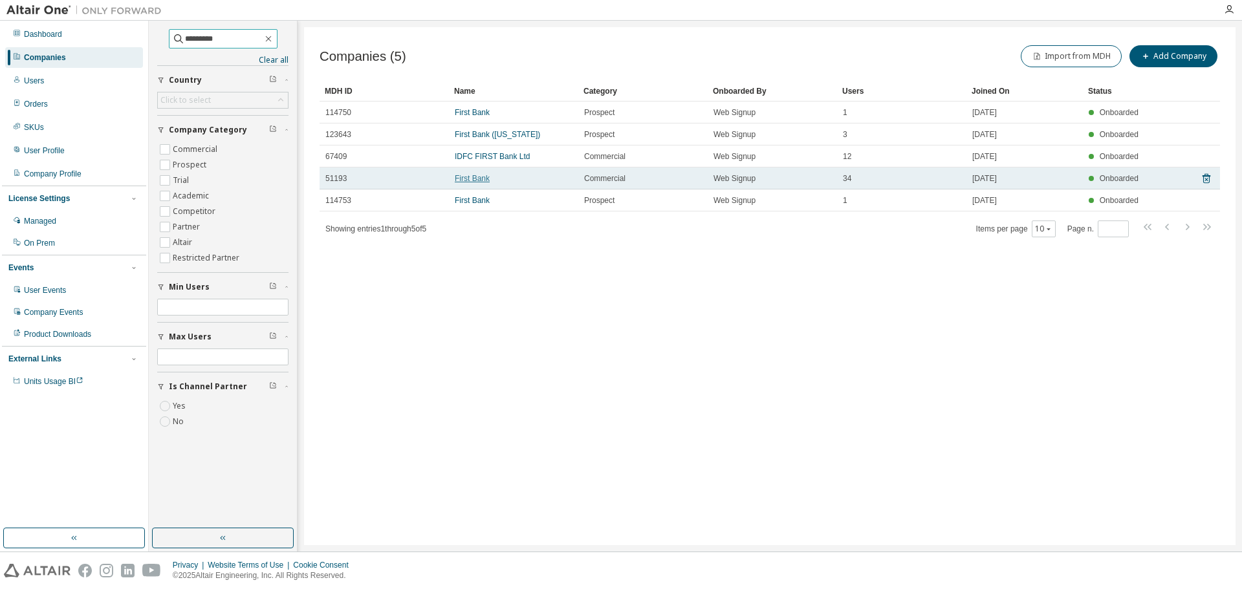  I want to click on img: linkedin.svg, so click(127, 571).